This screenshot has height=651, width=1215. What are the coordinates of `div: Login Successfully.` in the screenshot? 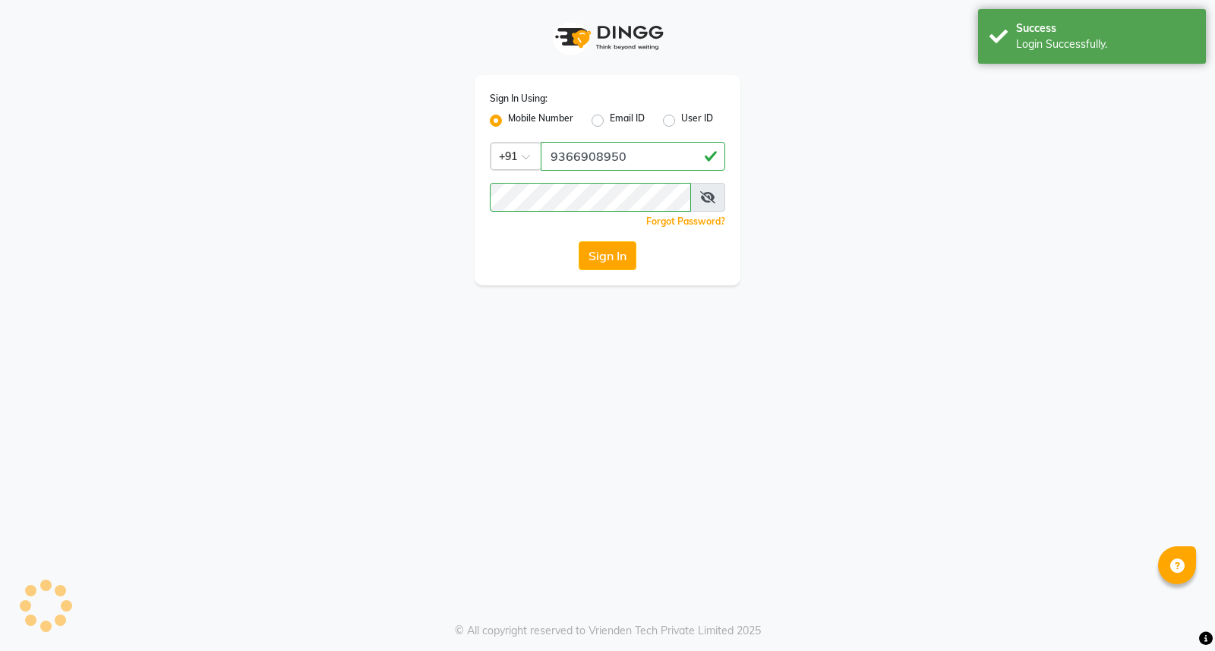 It's located at (1105, 44).